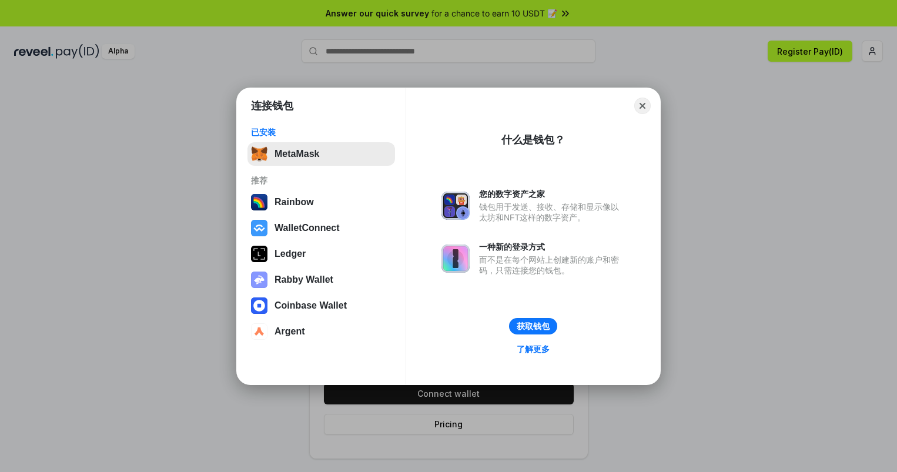  I want to click on div: Argent, so click(290, 331).